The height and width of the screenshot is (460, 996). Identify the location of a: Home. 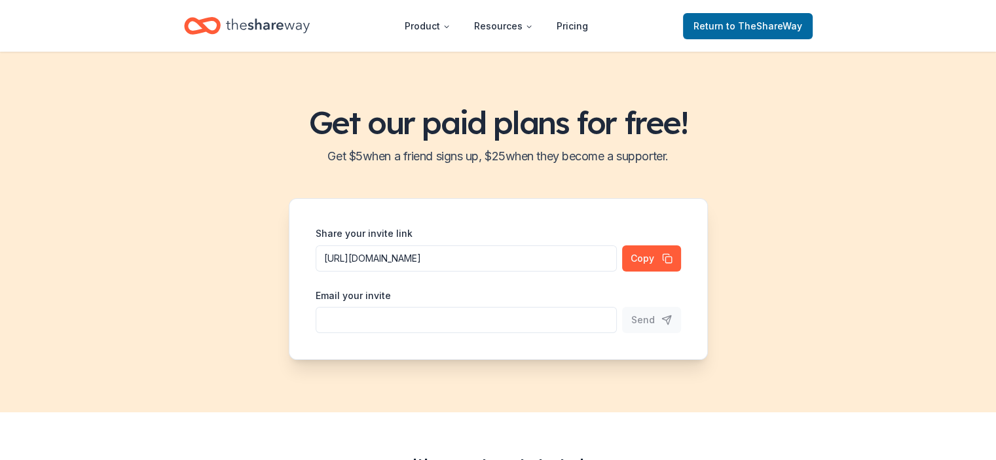
(247, 26).